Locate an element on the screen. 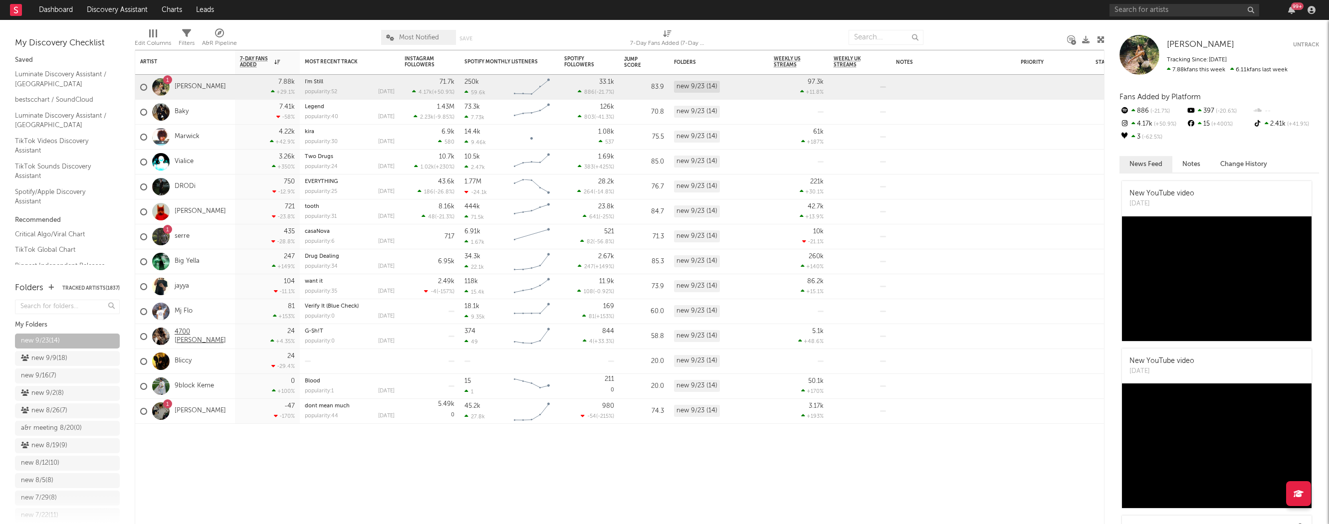 This screenshot has width=1329, height=524. div: 1.69k is located at coordinates (606, 157).